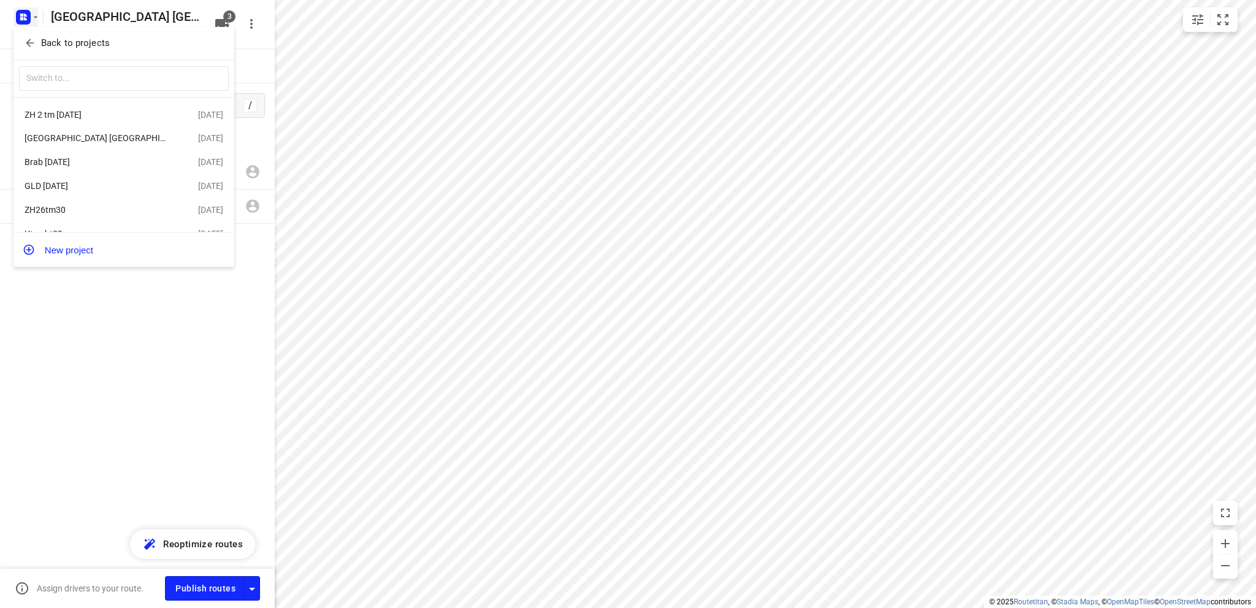 The height and width of the screenshot is (608, 1256). What do you see at coordinates (95, 210) in the screenshot?
I see `div: ZH26tm30` at bounding box center [95, 210].